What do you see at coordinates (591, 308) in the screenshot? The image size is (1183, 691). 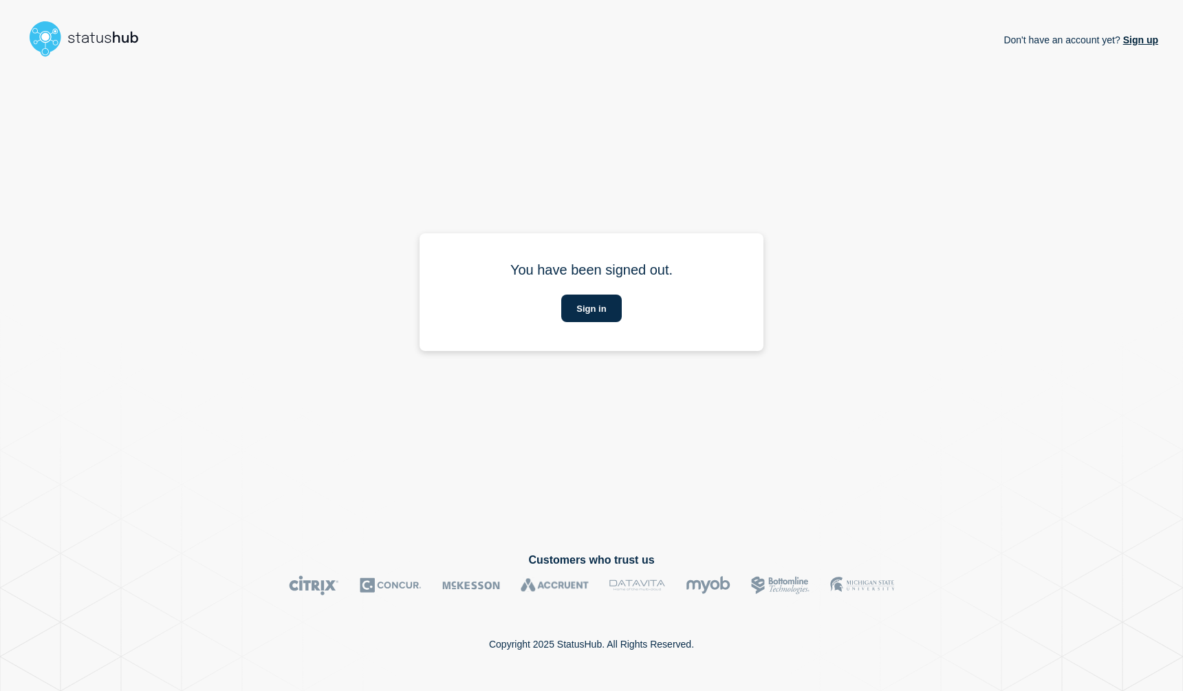 I see `button: Sign in` at bounding box center [591, 308].